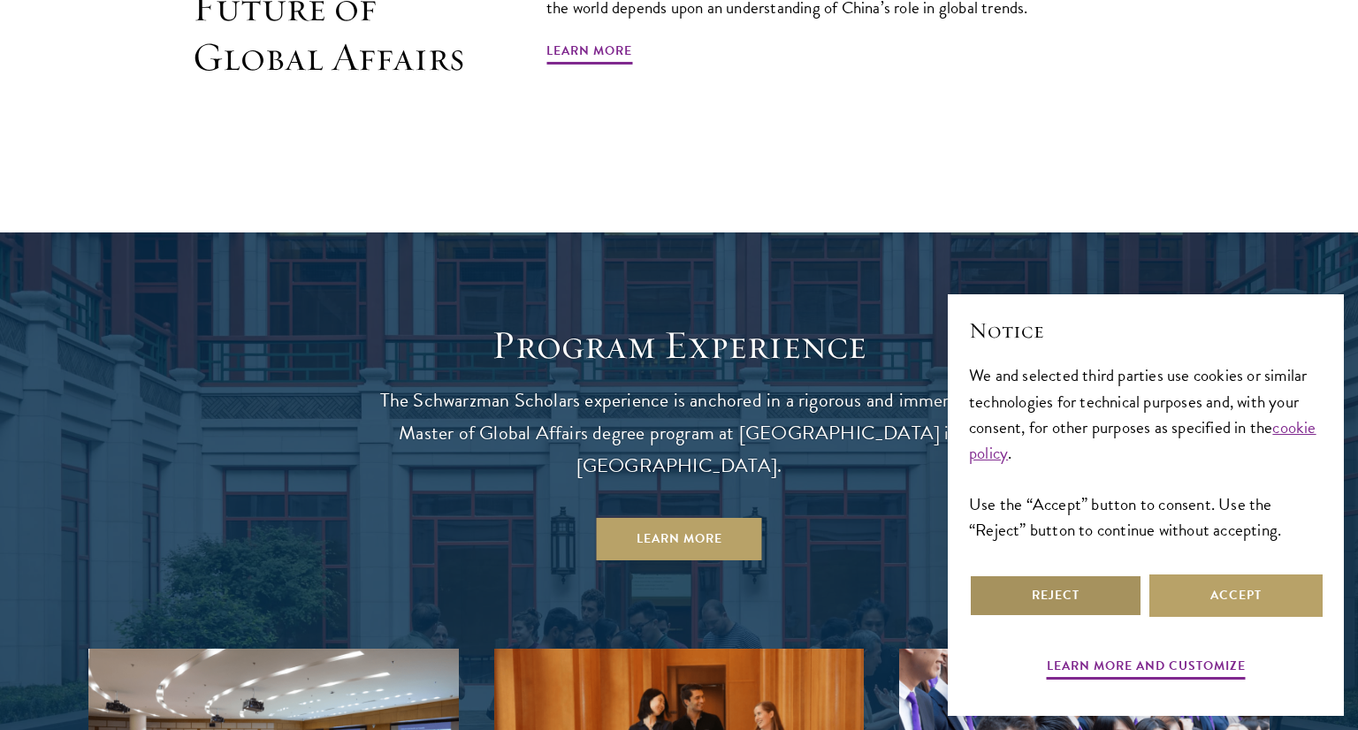  I want to click on button: Learn more and customize, so click(1146, 669).